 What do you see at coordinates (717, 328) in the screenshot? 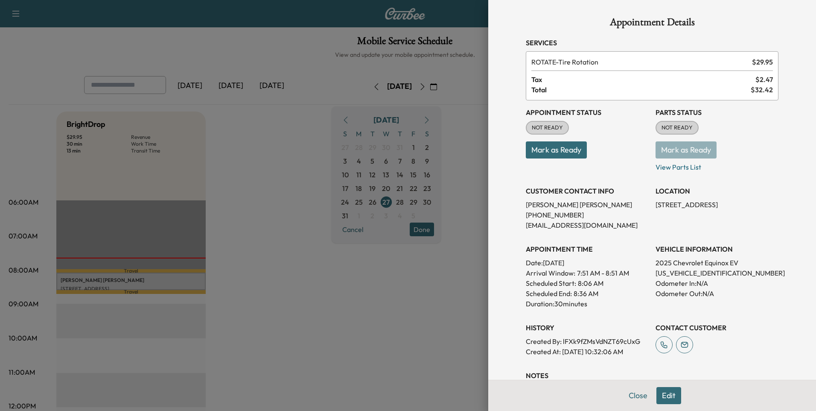
I see `h3: CONTACT CUSTOMER` at bounding box center [717, 328].